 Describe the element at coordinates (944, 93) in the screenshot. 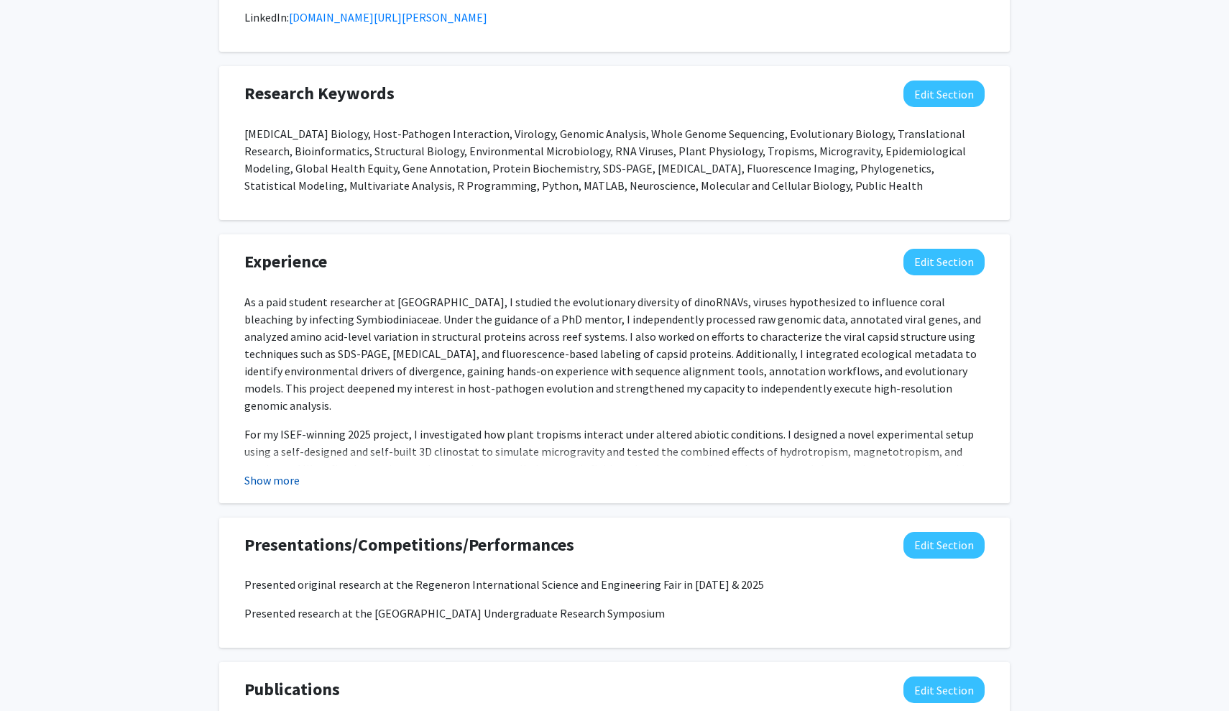

I see `button: Edit Research Keywords` at that location.